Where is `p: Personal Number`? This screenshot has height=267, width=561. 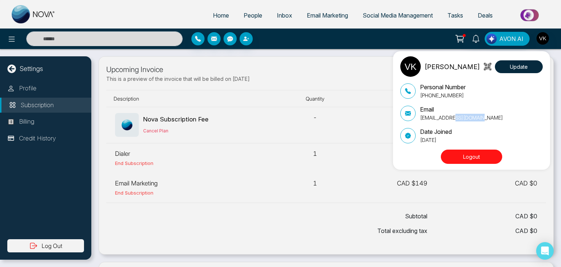 p: Personal Number is located at coordinates (443, 87).